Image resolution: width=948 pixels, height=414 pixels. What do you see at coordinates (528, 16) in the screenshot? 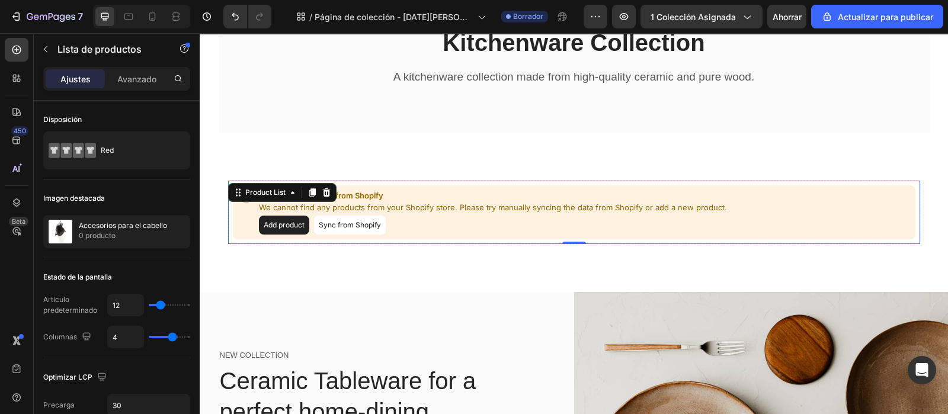
I see `font: Borrador` at bounding box center [528, 16].